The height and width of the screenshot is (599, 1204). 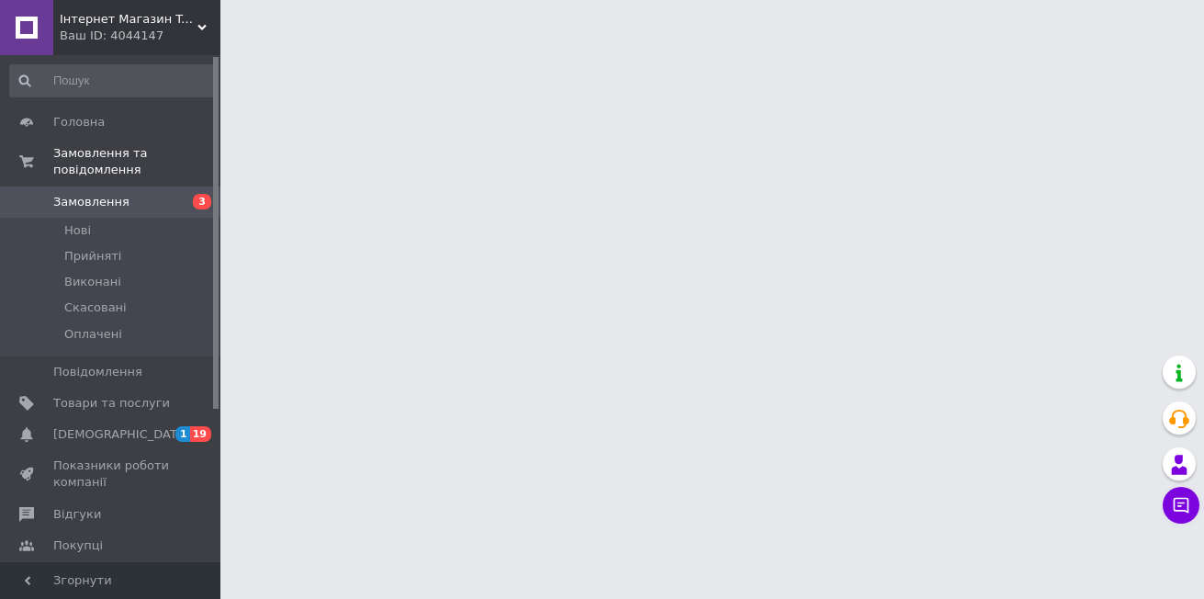 I want to click on span: Замовлення та повідомлення, so click(x=137, y=162).